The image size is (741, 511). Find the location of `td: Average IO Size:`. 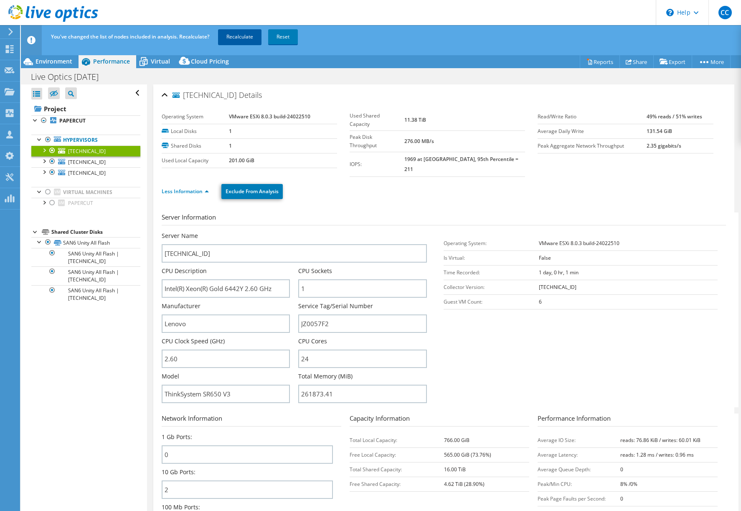

td: Average IO Size: is located at coordinates (579, 440).